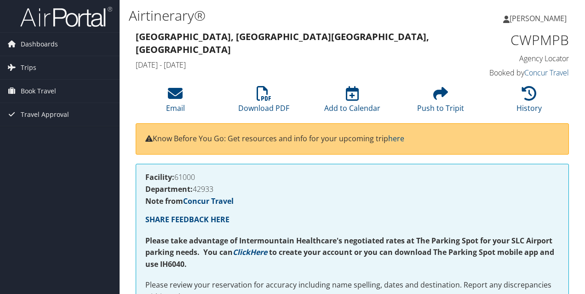 The image size is (585, 294). Describe the element at coordinates (350, 258) in the screenshot. I see `strong: to create your account or you can download The Parking Spot mobile app and use IH6040.` at that location.